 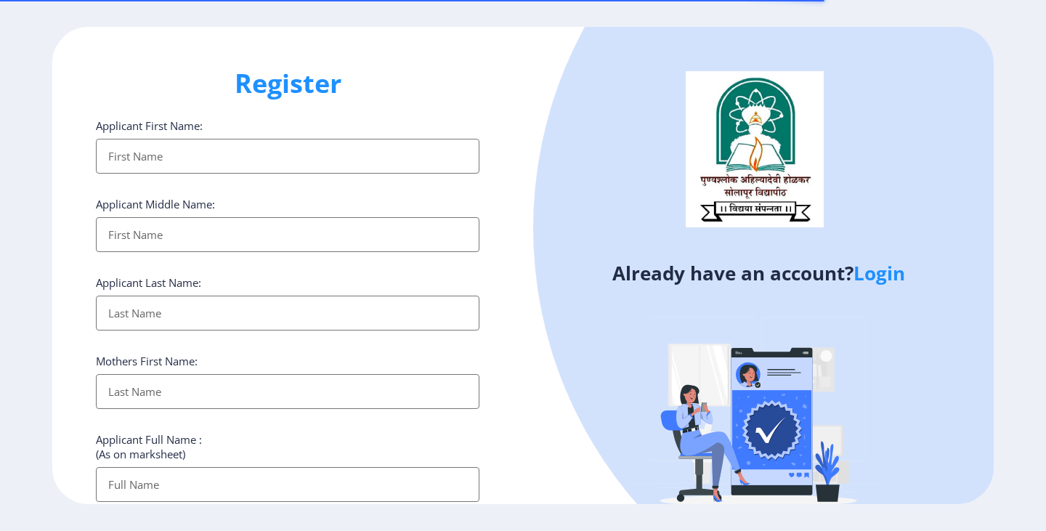 I want to click on label: Mothers First Name:, so click(x=147, y=361).